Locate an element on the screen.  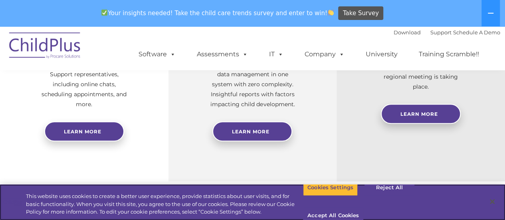
button: Cookies Settings is located at coordinates (330, 188).